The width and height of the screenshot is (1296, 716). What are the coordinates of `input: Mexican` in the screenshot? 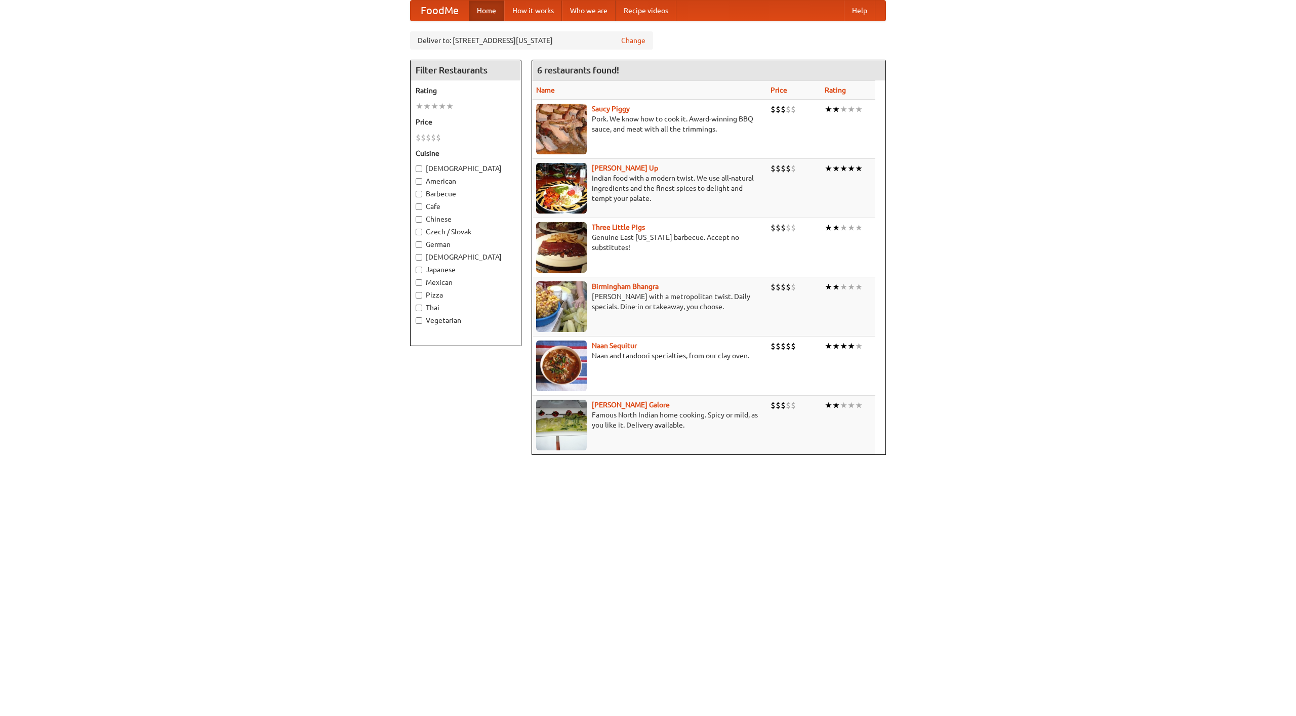 It's located at (419, 282).